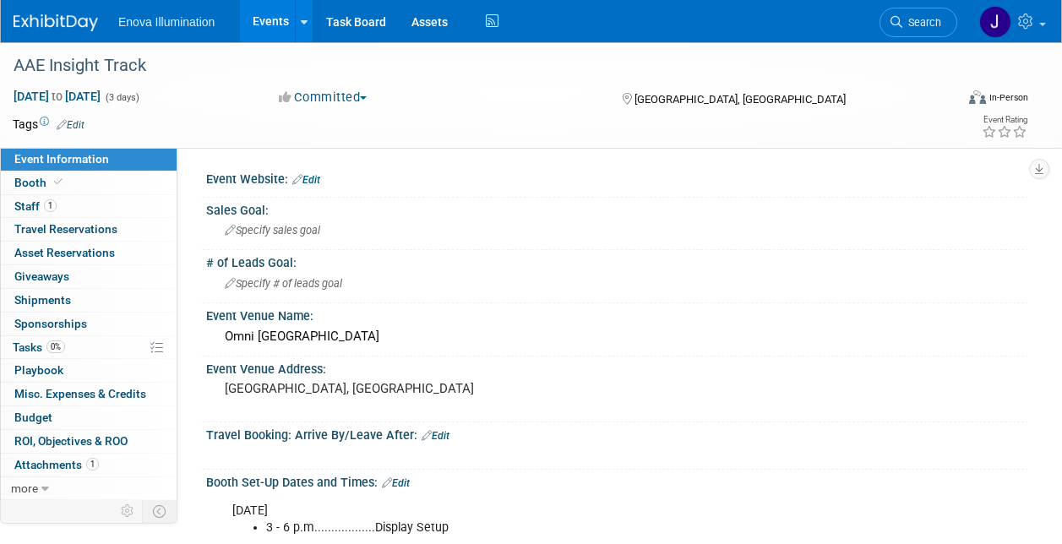 This screenshot has height=544, width=1062. I want to click on div: Travel Booking: Arrive By/Leave After:, so click(617, 434).